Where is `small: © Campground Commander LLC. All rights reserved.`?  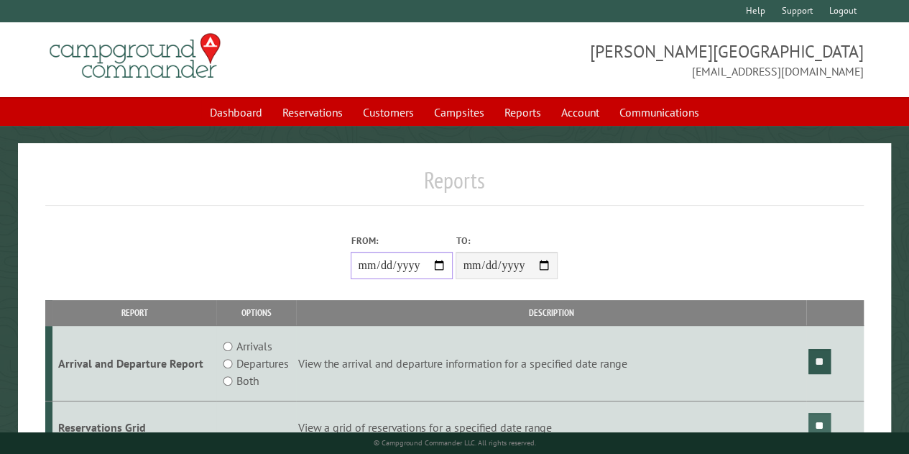 small: © Campground Commander LLC. All rights reserved. is located at coordinates (454, 442).